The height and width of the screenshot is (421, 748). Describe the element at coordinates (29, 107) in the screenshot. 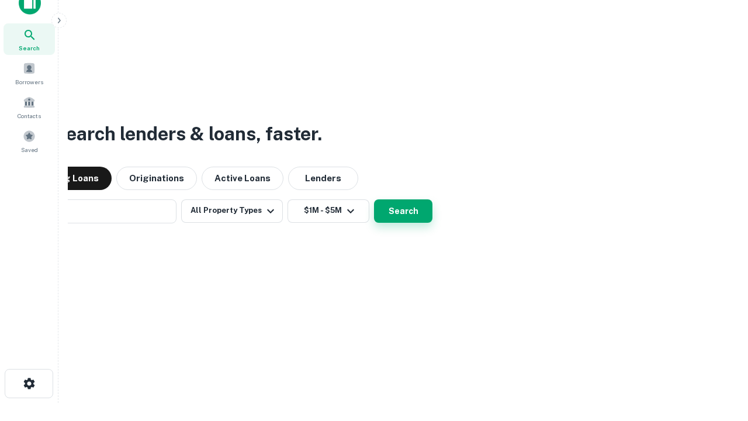

I see `div: Contacts` at that location.